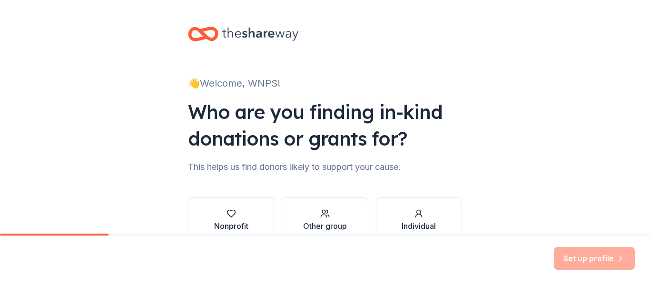 Image resolution: width=650 pixels, height=285 pixels. I want to click on div: Individual, so click(419, 226).